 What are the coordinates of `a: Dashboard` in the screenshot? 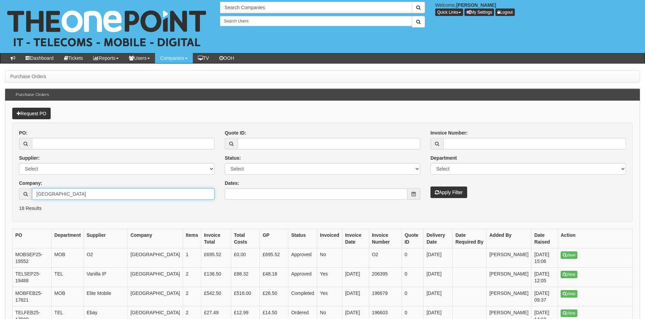 It's located at (39, 58).